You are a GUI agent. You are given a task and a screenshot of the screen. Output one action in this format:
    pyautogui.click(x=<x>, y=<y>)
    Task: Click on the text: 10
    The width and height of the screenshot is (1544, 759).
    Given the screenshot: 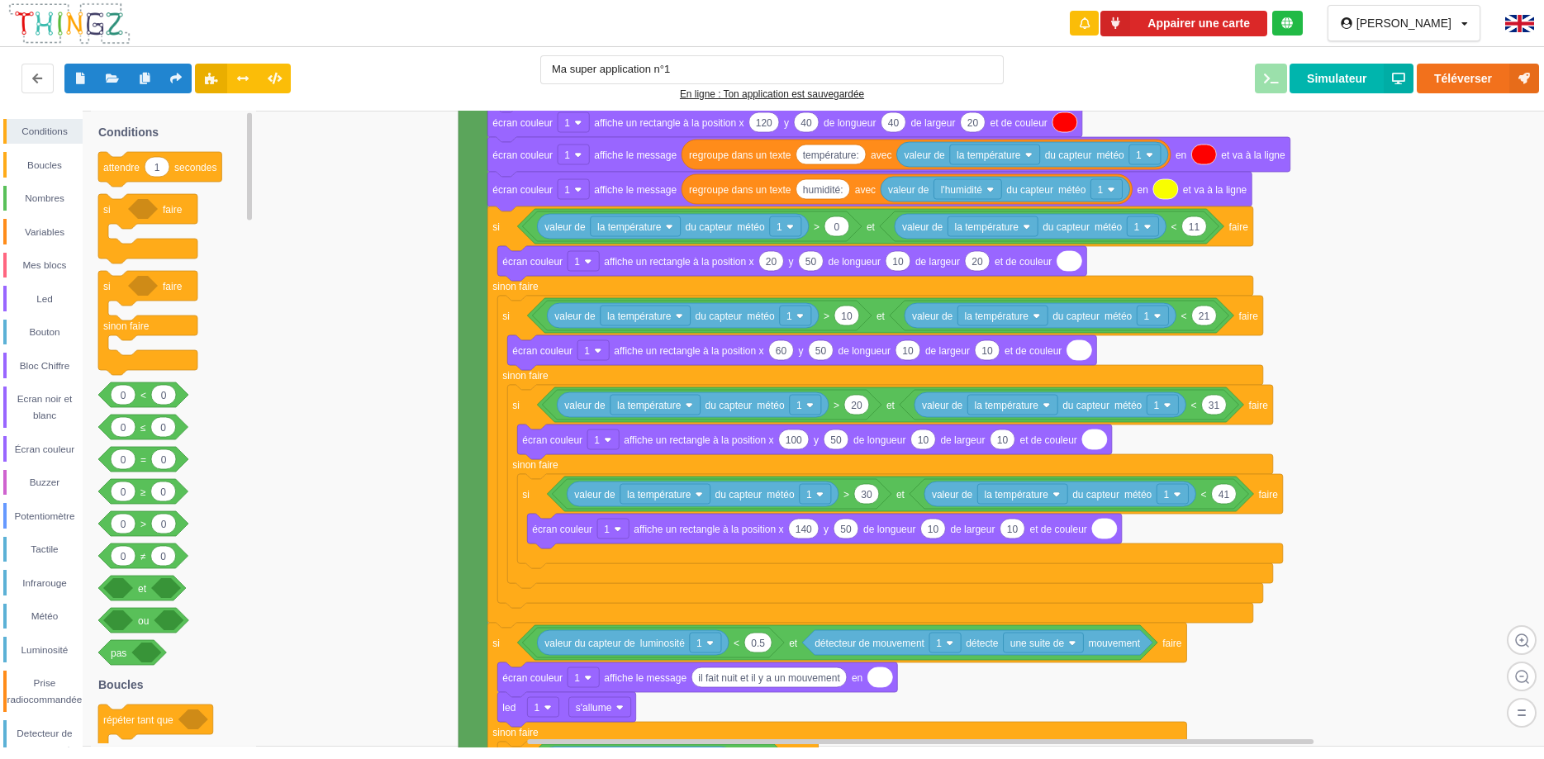 What is the action you would take?
    pyautogui.click(x=898, y=262)
    